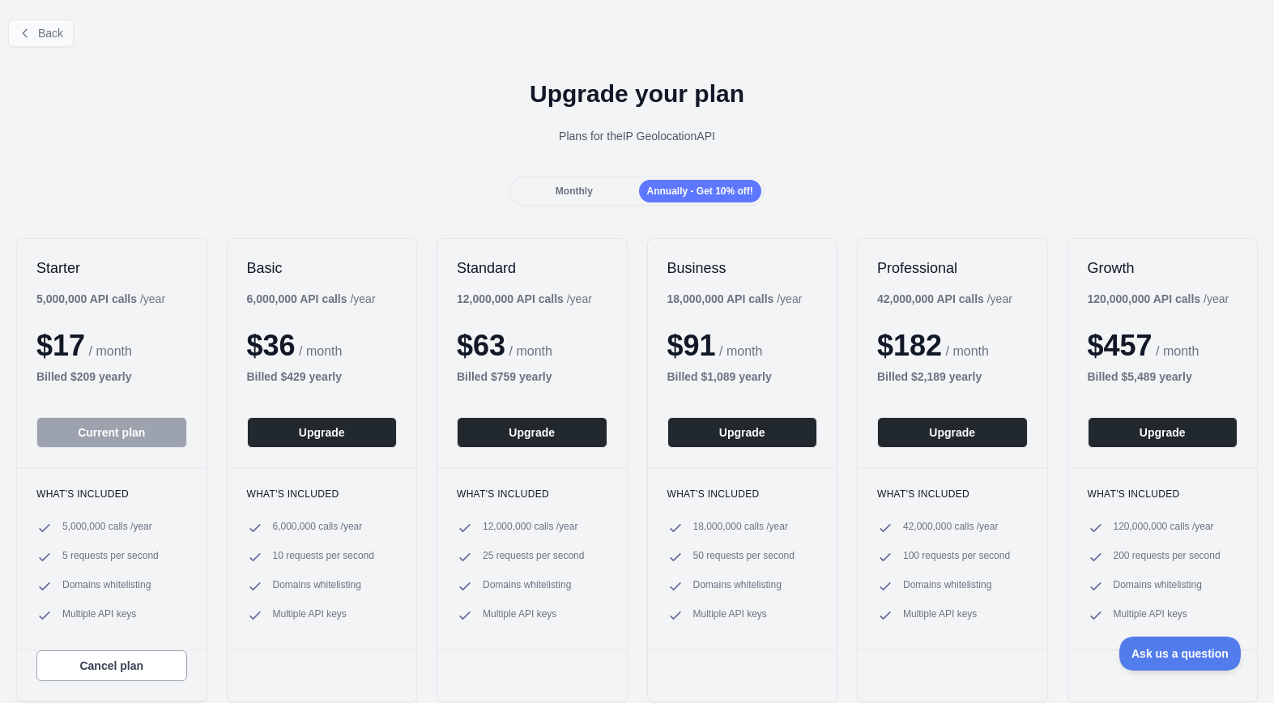  What do you see at coordinates (510, 299) in the screenshot?
I see `b: 12,000,000 API calls` at bounding box center [510, 299].